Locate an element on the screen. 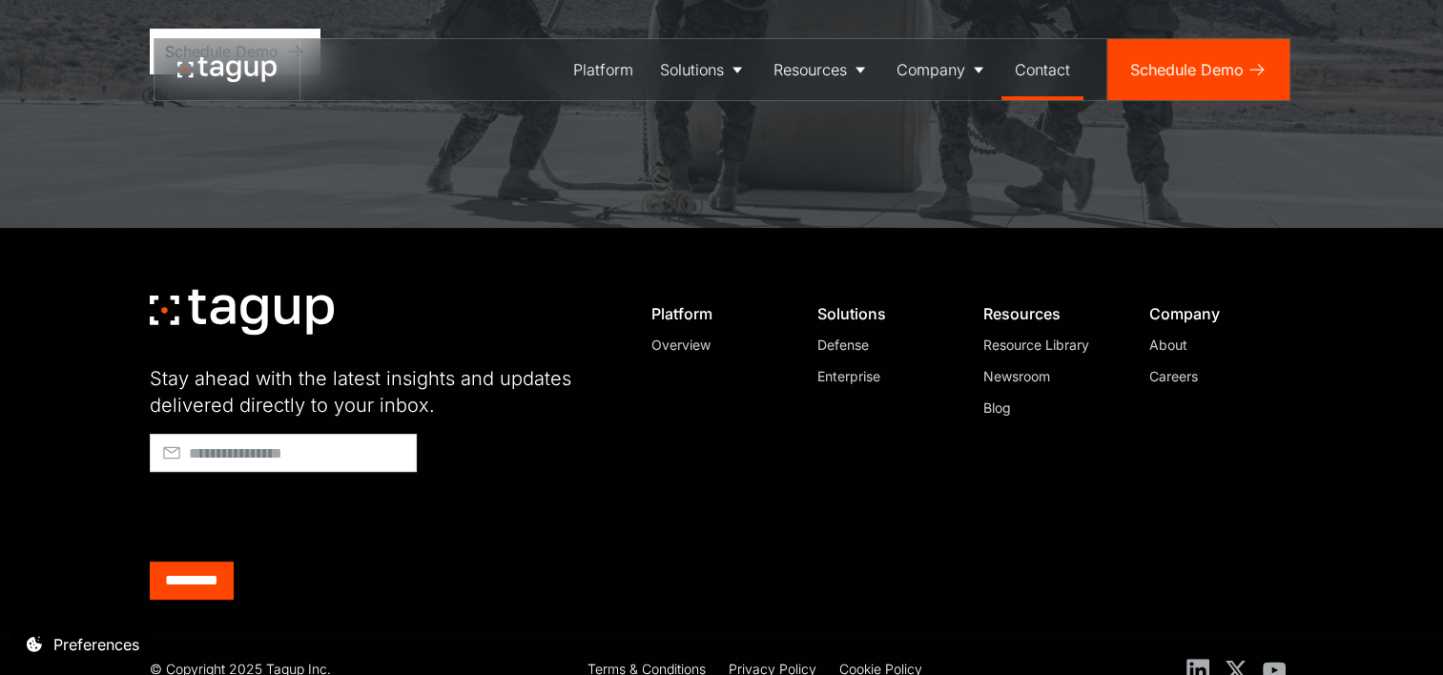 This screenshot has height=675, width=1443. a: Contact is located at coordinates (1042, 70).